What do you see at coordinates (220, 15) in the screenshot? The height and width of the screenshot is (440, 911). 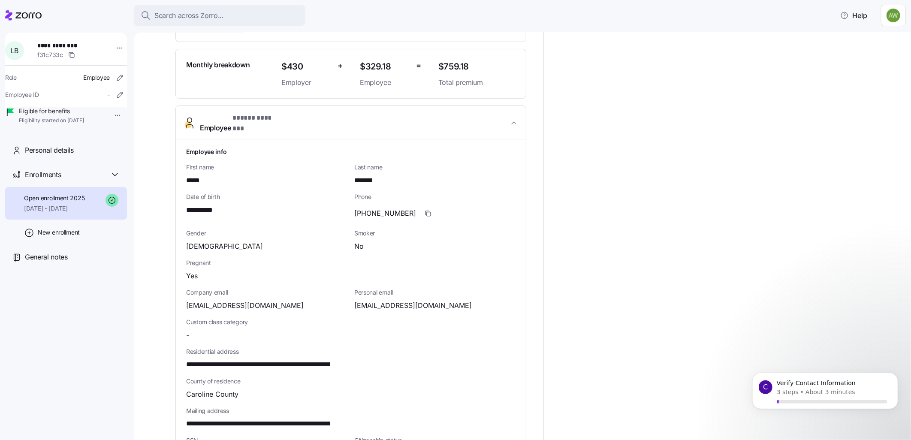 I see `button: Search across Zorro...` at bounding box center [220, 15].